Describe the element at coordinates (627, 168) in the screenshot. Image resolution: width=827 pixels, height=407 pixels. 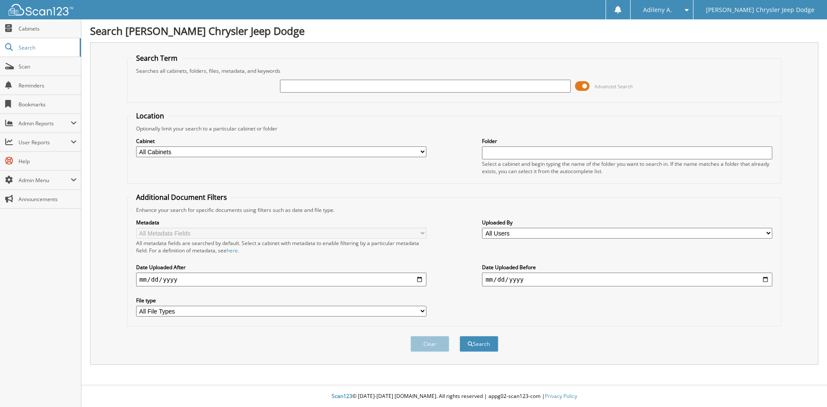
I see `div: Select a cabinet and begin typing the name of the folder you want to search in. If the name match...` at that location.